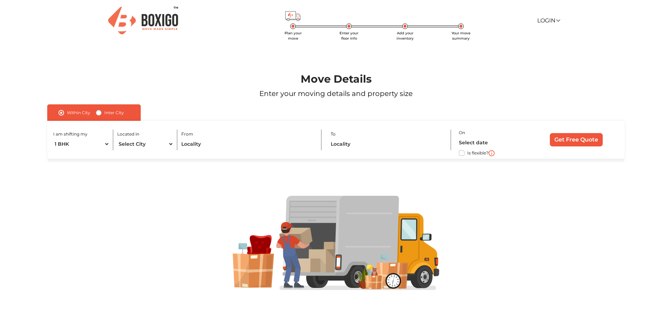 The height and width of the screenshot is (331, 672). What do you see at coordinates (461, 36) in the screenshot?
I see `span: Your move summary` at bounding box center [461, 36].